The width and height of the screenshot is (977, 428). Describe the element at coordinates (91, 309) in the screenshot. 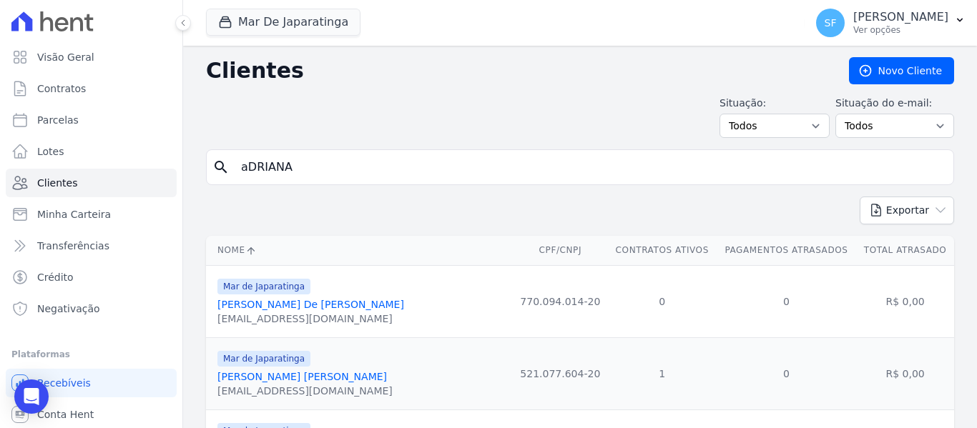

I see `a: Negativação` at that location.